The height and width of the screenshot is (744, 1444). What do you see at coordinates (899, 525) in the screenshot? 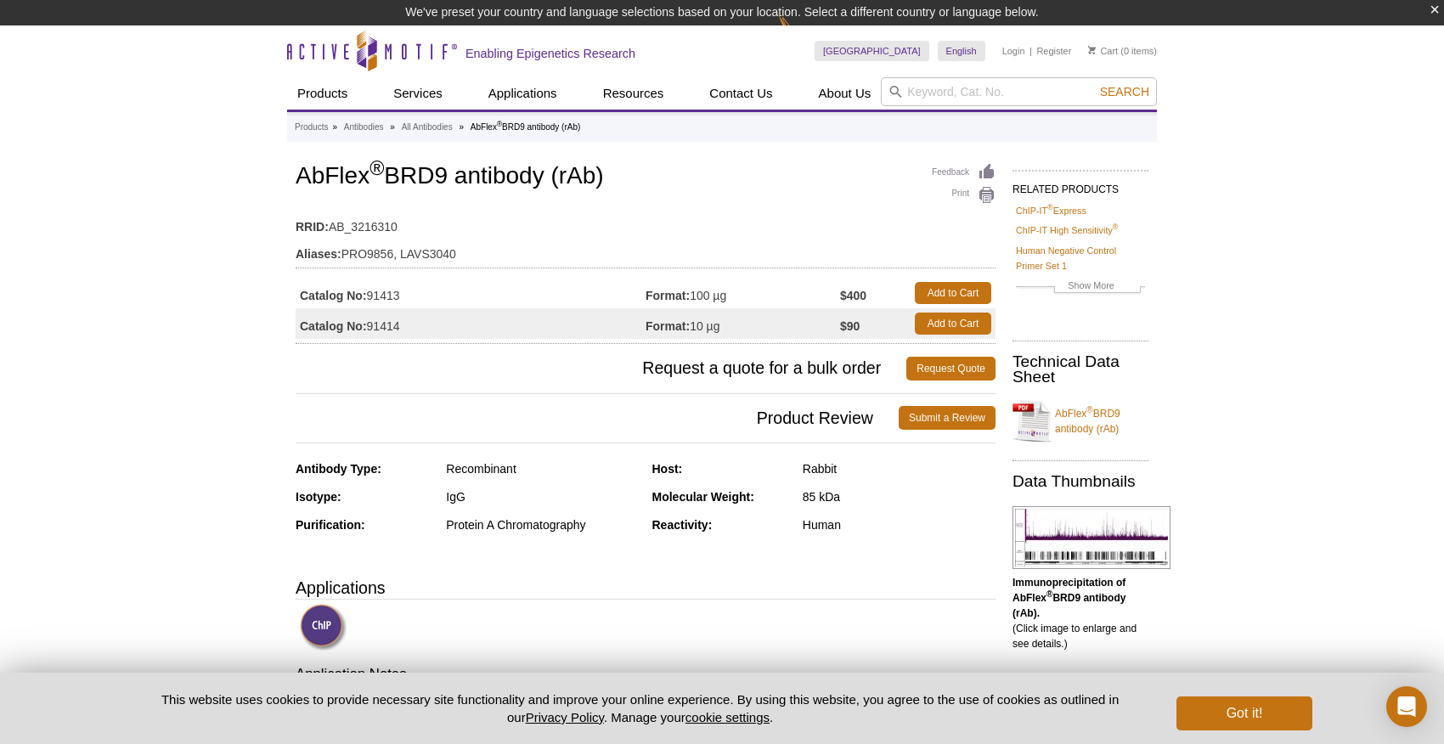
I see `div: Human` at bounding box center [899, 525].